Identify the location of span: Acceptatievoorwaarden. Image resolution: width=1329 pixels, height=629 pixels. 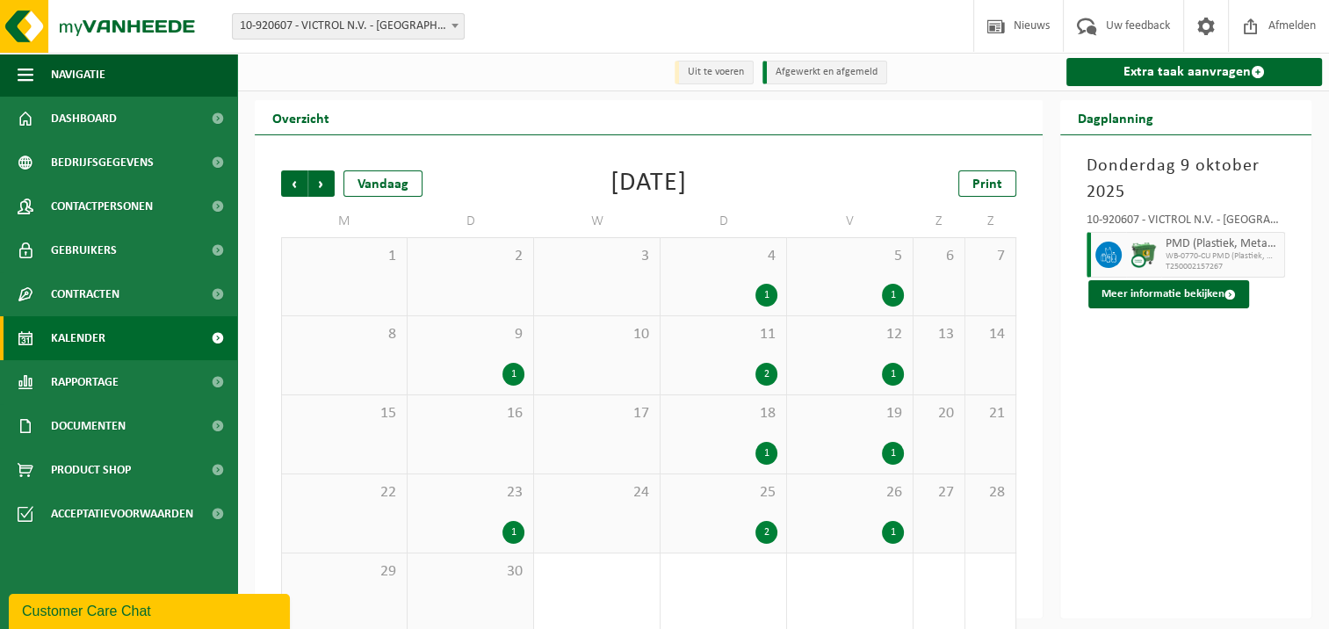
(122, 514).